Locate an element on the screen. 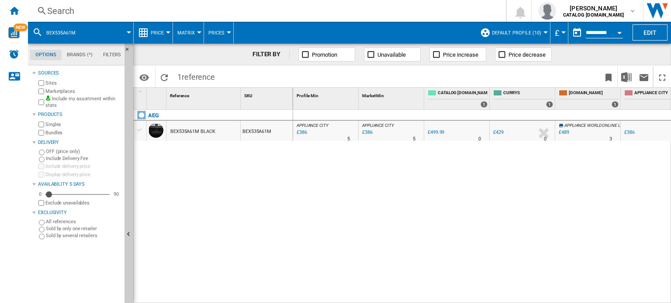 The height and width of the screenshot is (303, 671). button: md-calendar is located at coordinates (577, 33).